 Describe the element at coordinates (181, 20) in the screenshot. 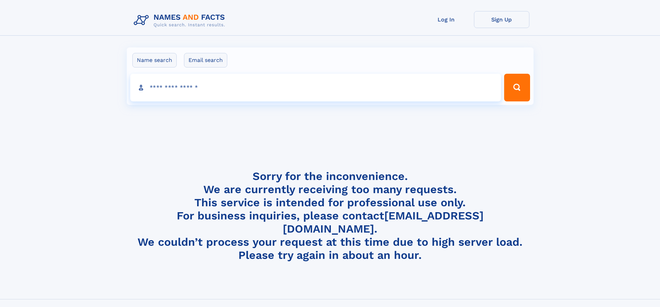

I see `img: Logo Names and Facts` at that location.